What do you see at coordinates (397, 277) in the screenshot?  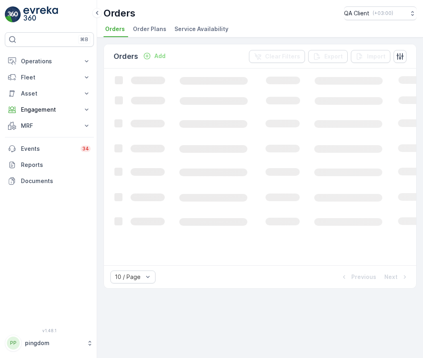 I see `button: Next` at bounding box center [397, 277].